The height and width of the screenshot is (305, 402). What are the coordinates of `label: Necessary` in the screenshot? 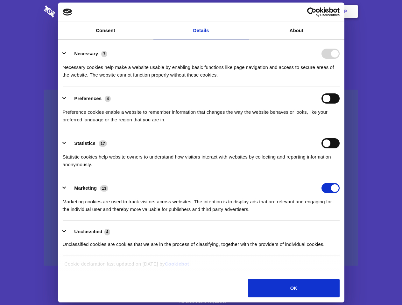 It's located at (86, 53).